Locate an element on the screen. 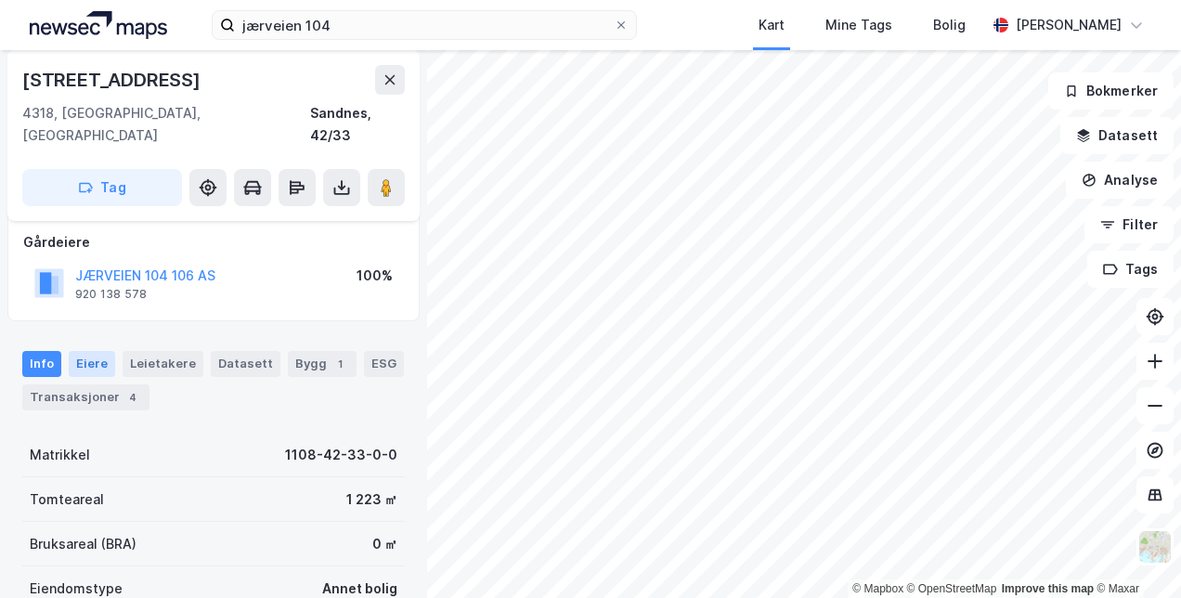 The width and height of the screenshot is (1181, 598). a: OpenStreetMap is located at coordinates (951, 588).